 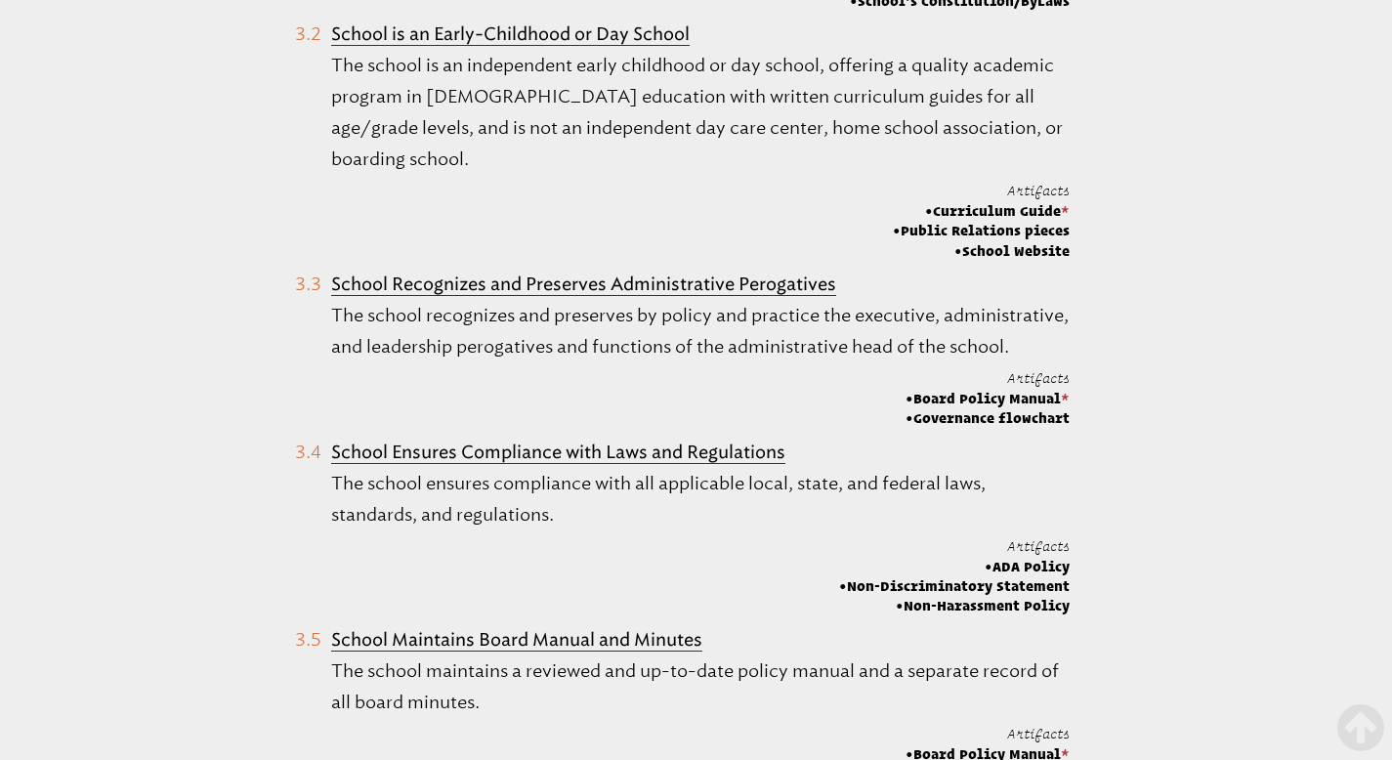 I want to click on b: School is an Early-Childhood or Day School, so click(x=510, y=34).